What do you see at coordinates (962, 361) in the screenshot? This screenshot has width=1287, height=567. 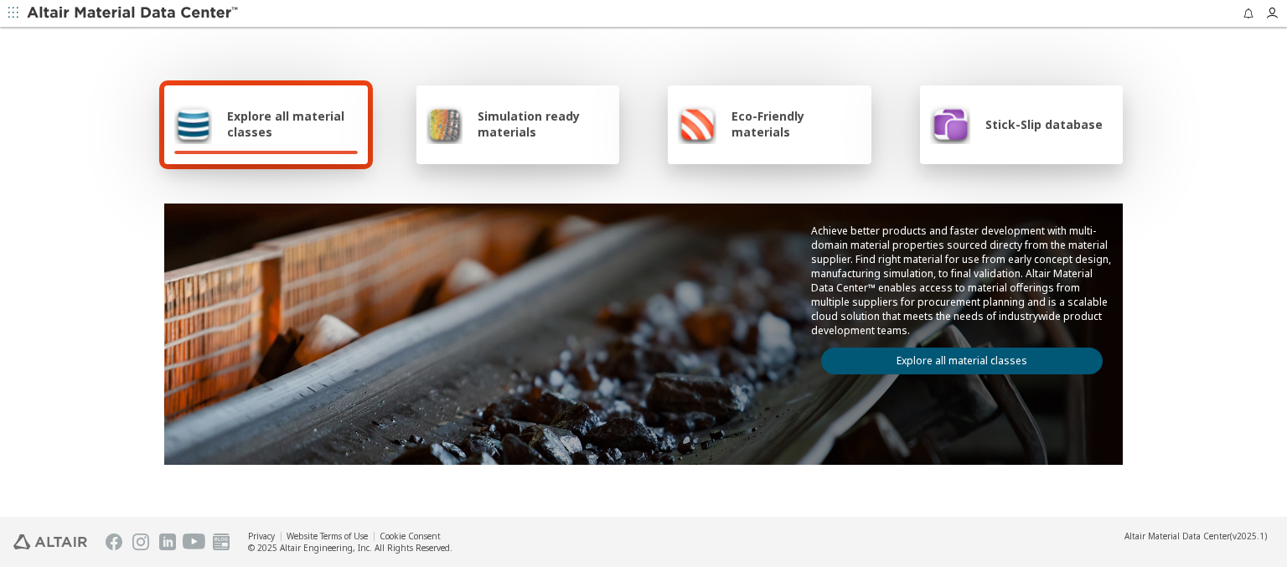 I see `a: Explore all material classes` at bounding box center [962, 361].